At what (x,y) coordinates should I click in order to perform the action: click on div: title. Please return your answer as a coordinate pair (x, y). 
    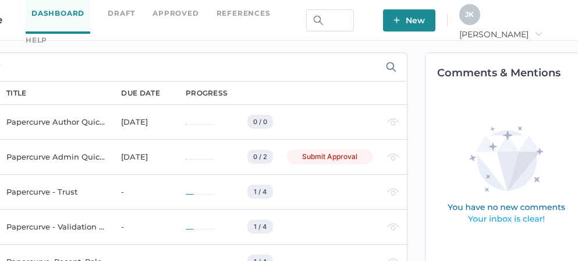
    Looking at the image, I should click on (16, 93).